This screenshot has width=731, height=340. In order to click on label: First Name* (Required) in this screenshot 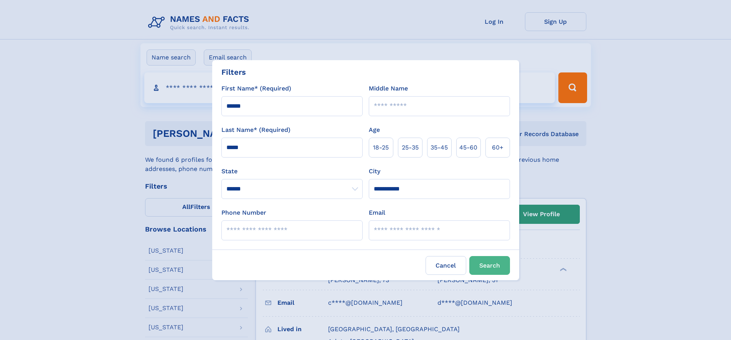, I will do `click(256, 89)`.